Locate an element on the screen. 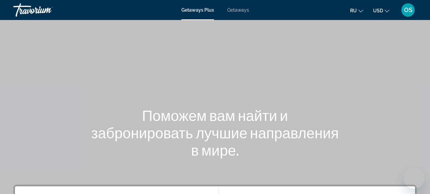 This screenshot has width=430, height=194. button: User Menu is located at coordinates (408, 10).